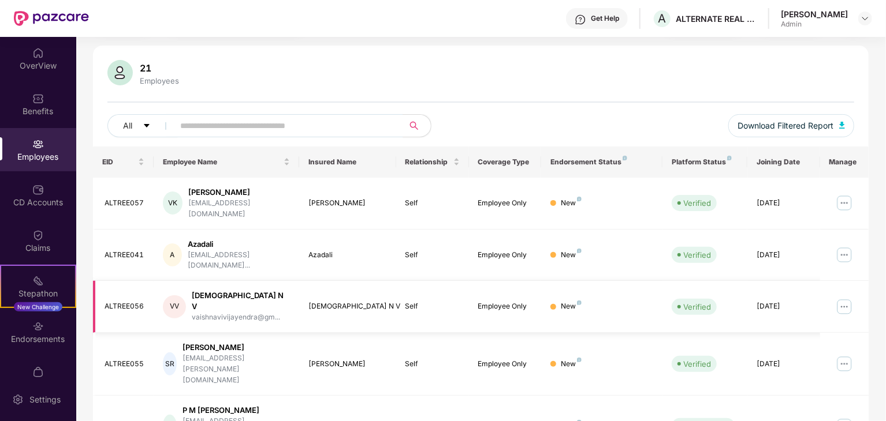 The image size is (886, 421). I want to click on th: Employee Name, so click(226, 162).